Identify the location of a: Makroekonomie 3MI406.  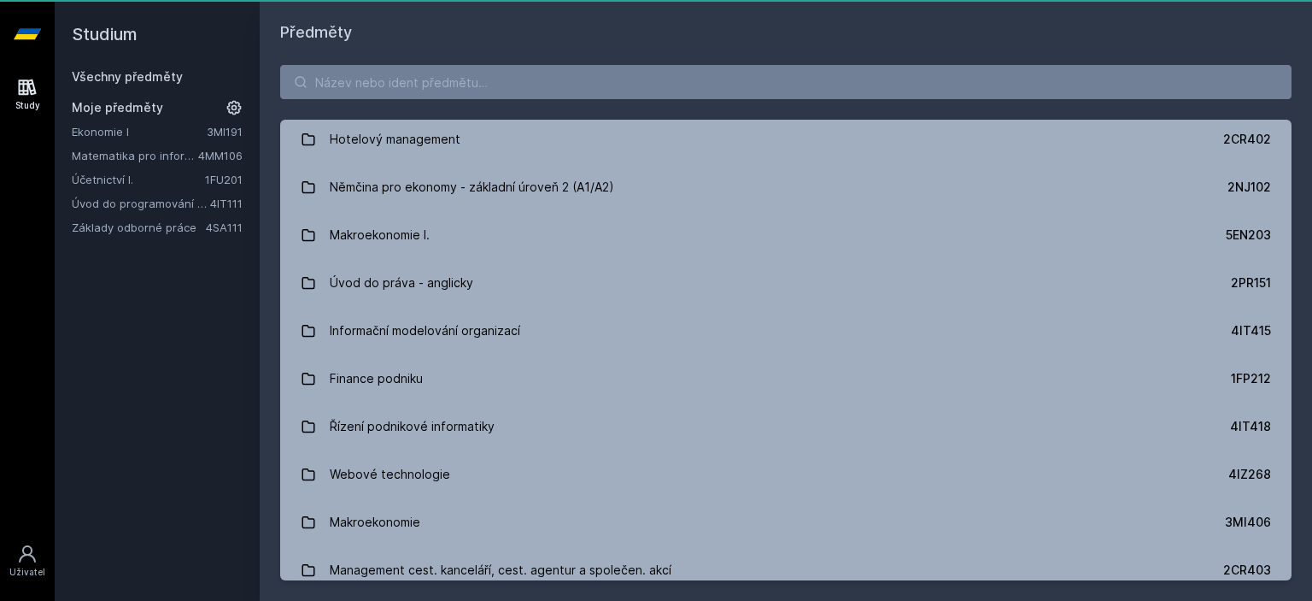
(786, 522).